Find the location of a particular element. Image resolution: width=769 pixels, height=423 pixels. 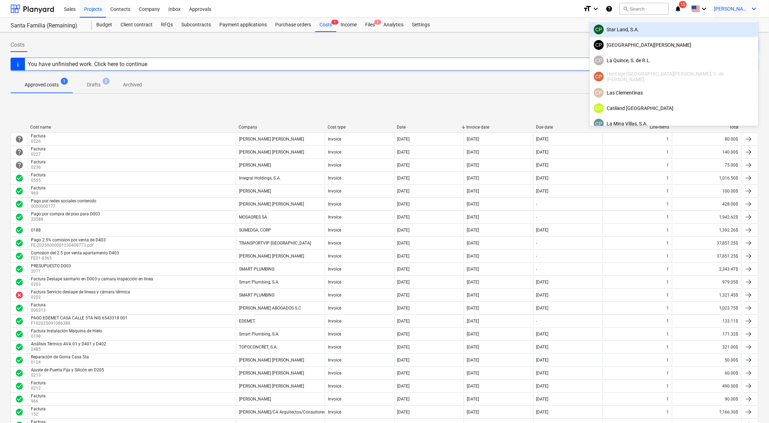

div: La Mina Villas, S.A. is located at coordinates (674, 124).